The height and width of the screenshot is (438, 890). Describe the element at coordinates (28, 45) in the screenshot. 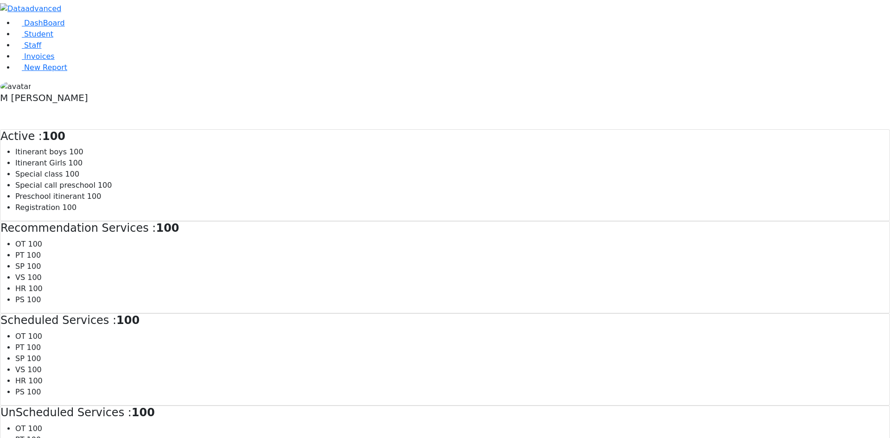

I see `a: Staff` at that location.